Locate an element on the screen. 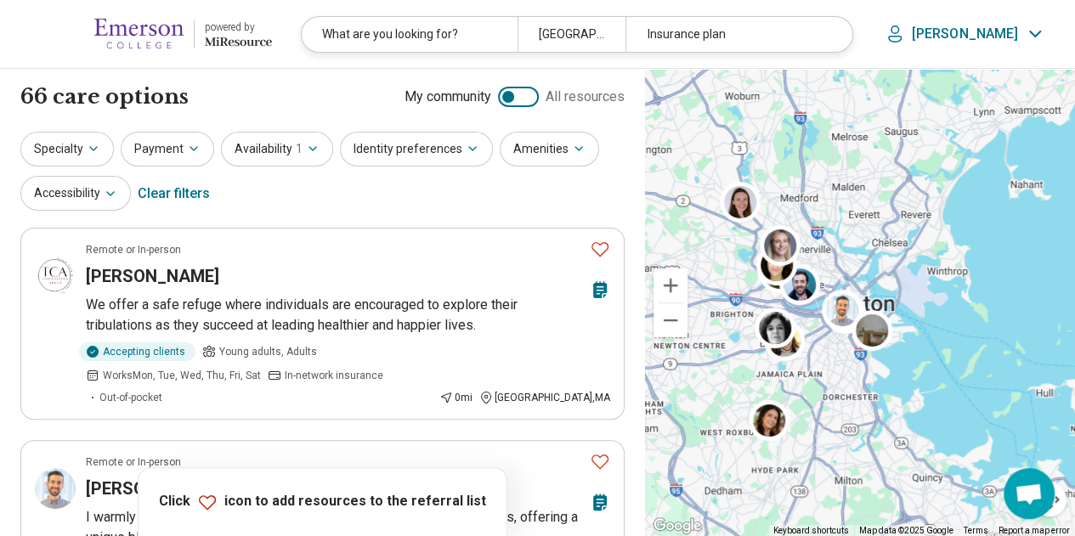 The width and height of the screenshot is (1075, 536). p: Click icon to add resources to the referral list is located at coordinates (322, 502).